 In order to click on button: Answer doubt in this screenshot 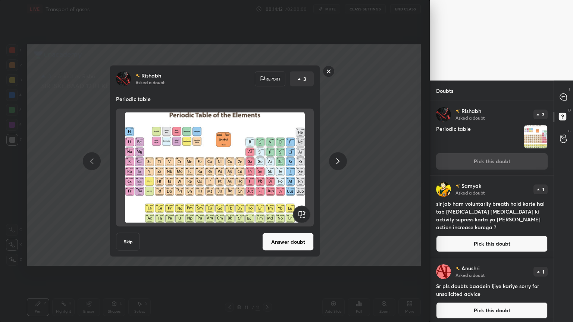, I will do `click(288, 242)`.